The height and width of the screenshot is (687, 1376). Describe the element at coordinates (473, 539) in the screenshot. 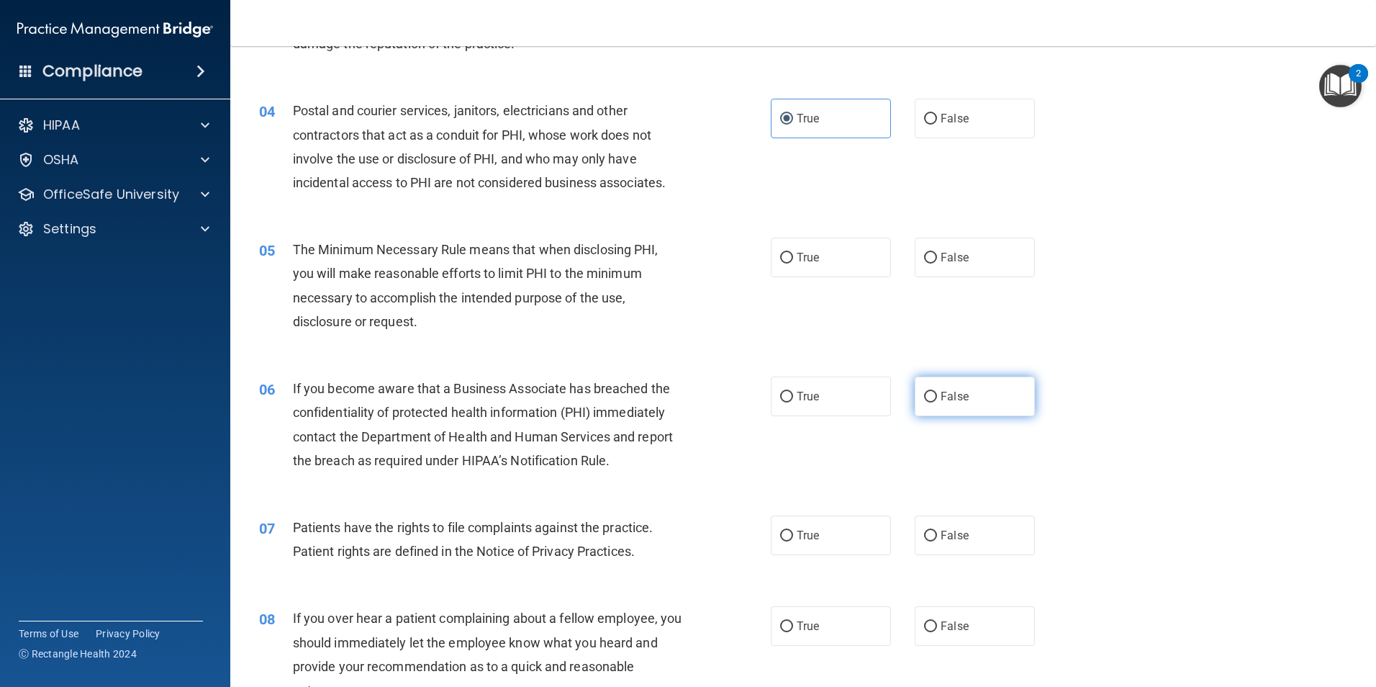

I see `span: Patients have the rights to file complaints against the practice. Patient rights are defined in t...` at that location.